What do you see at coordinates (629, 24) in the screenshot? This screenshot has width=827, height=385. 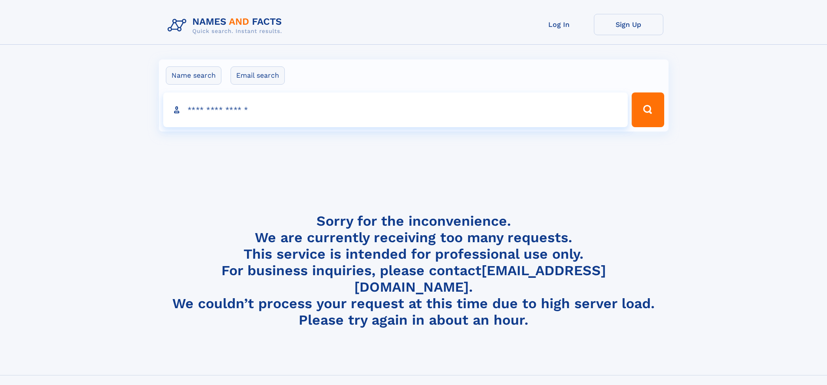 I see `a: Sign Up` at bounding box center [629, 24].